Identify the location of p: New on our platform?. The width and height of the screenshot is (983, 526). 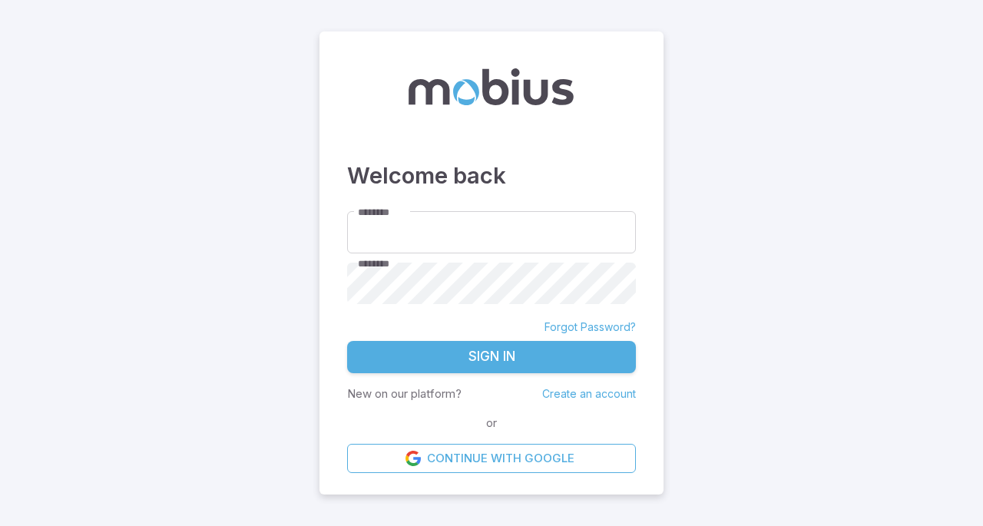
(404, 394).